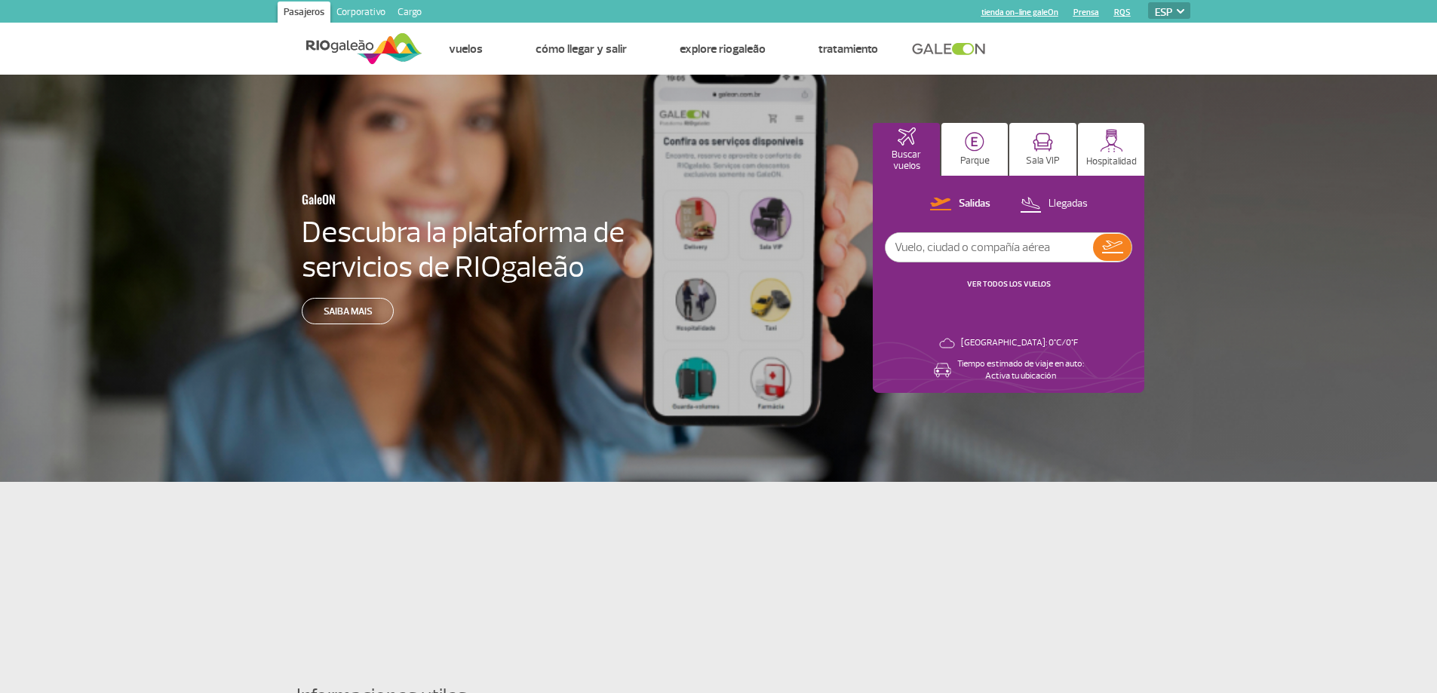 The height and width of the screenshot is (693, 1437). Describe the element at coordinates (1042, 161) in the screenshot. I see `p: Sala VIP` at that location.